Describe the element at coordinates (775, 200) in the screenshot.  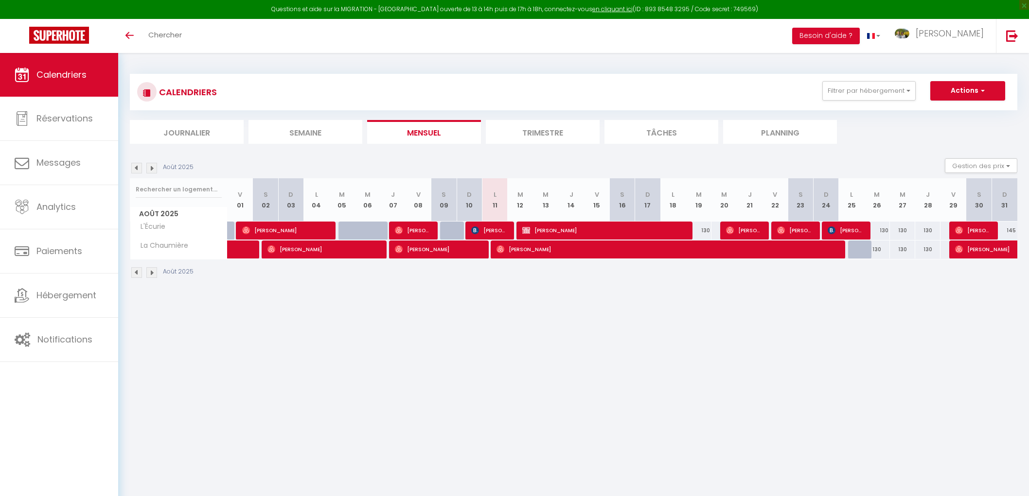
I see `th: 22` at that location.